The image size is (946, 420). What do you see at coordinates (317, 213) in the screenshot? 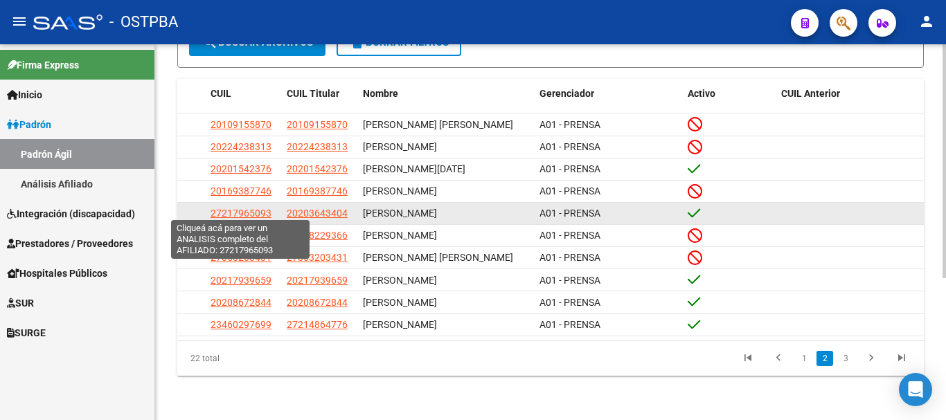
I see `span: 20203643404` at bounding box center [317, 213].